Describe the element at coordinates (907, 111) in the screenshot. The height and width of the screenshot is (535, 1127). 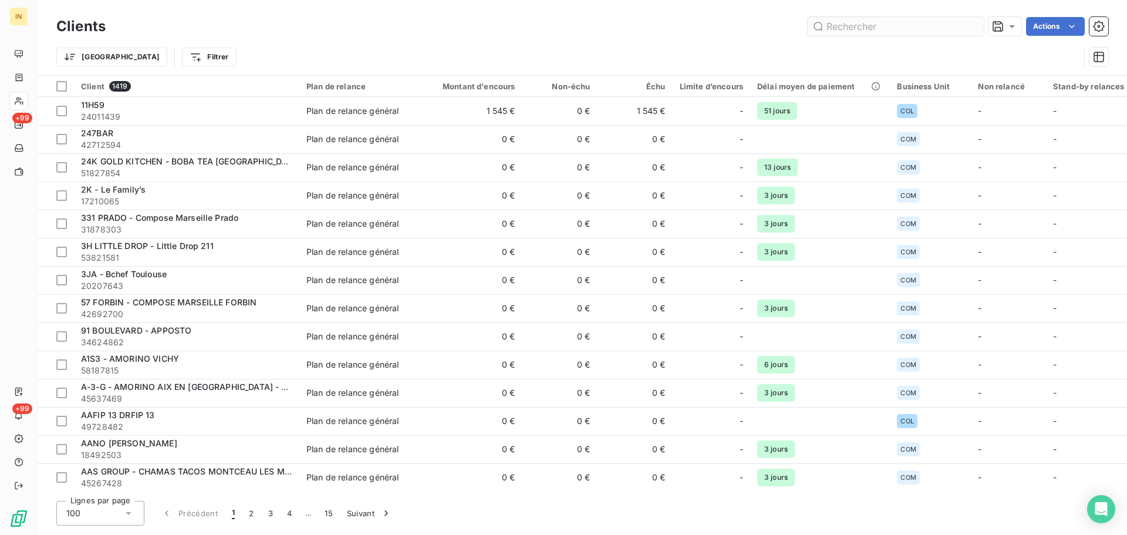
I see `span: COL` at that location.